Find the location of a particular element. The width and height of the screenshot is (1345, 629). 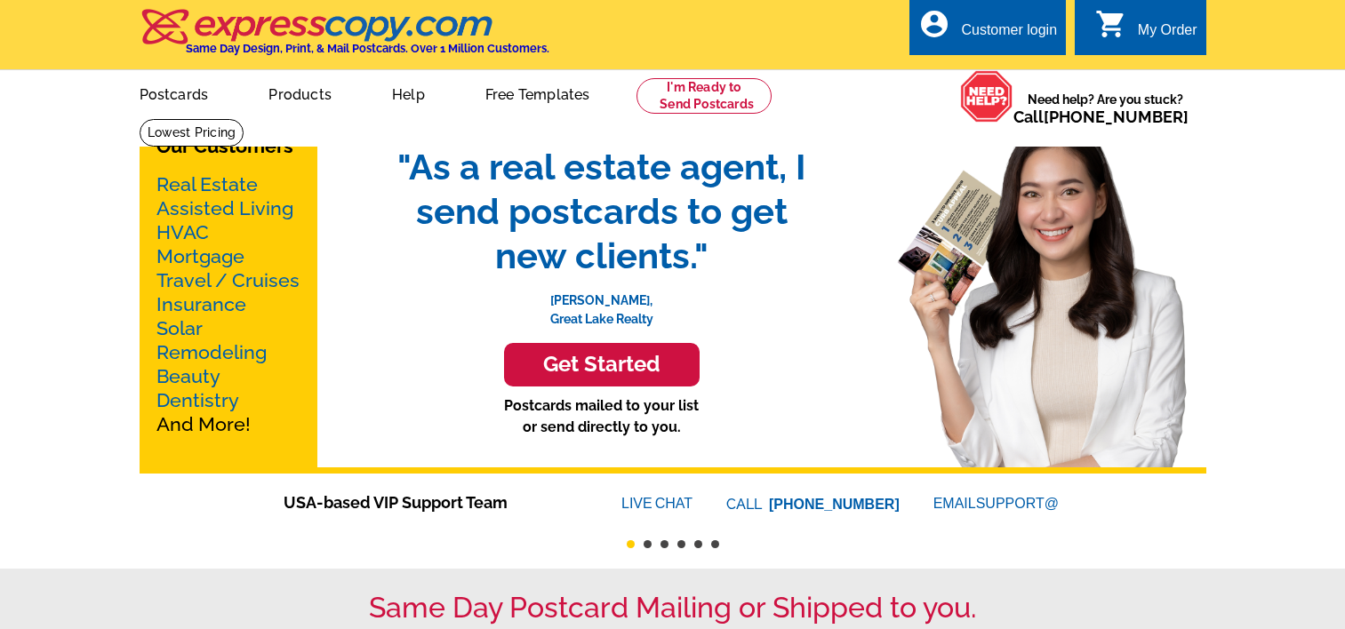

button: 4 of 6 is located at coordinates (681, 544).